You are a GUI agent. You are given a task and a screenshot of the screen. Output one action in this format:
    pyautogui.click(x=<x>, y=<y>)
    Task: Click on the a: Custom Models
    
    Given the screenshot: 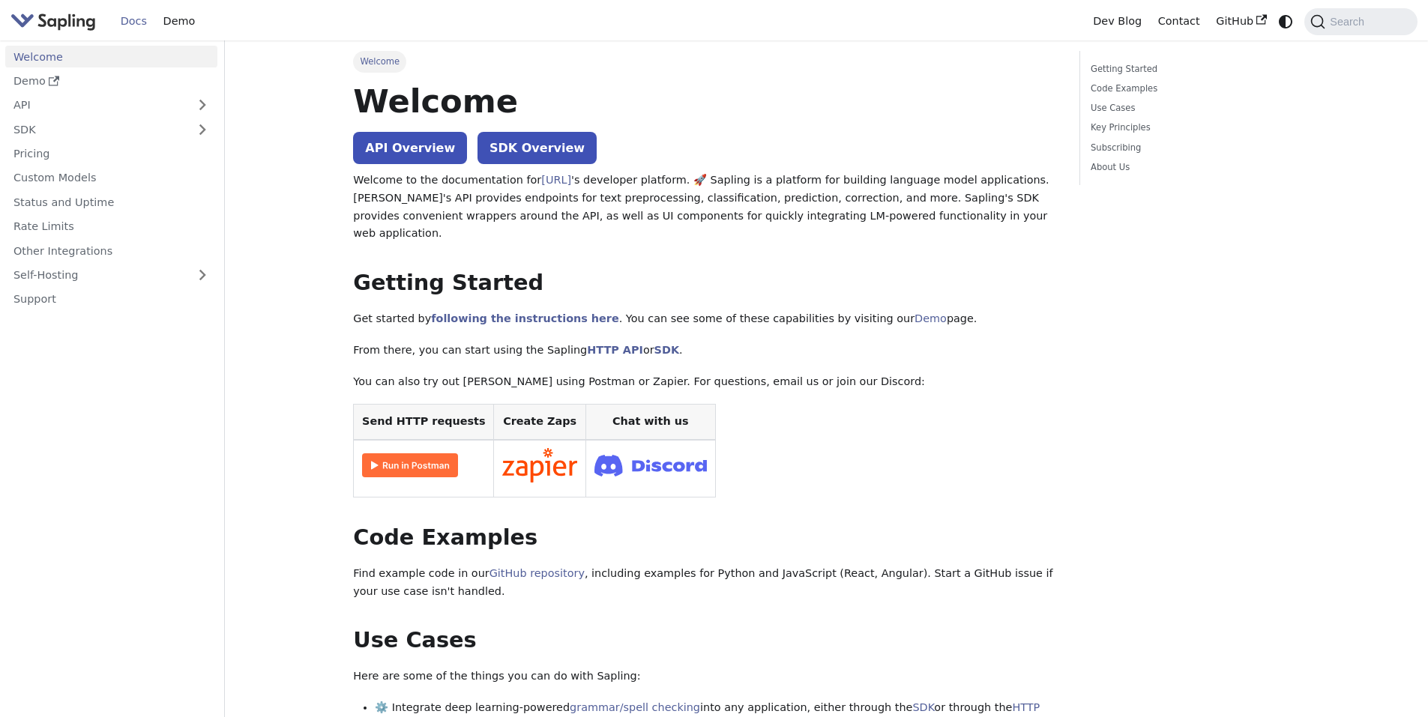 What is the action you would take?
    pyautogui.click(x=111, y=178)
    